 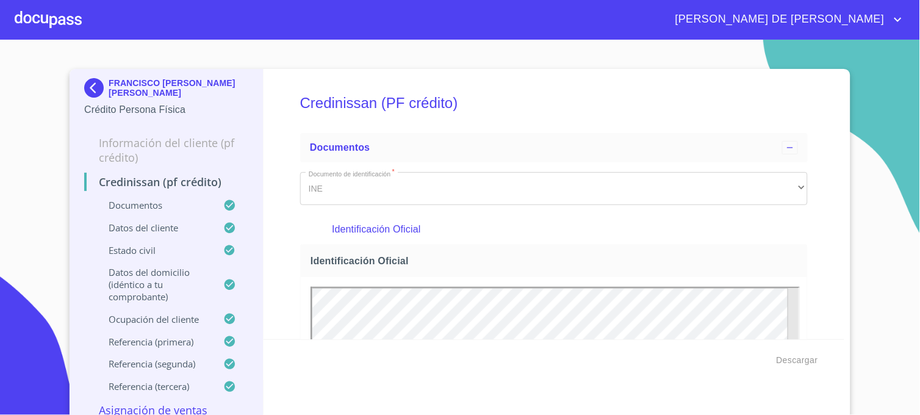 I want to click on p: Datos del cliente, so click(x=154, y=227).